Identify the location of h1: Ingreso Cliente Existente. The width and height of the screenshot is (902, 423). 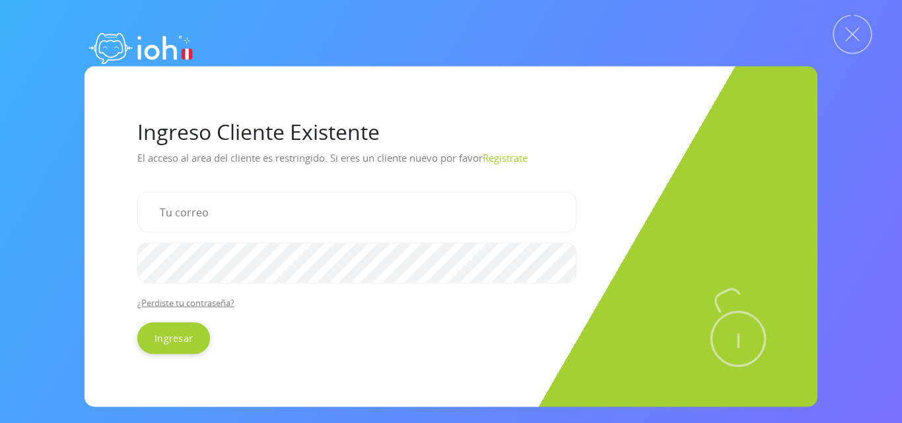
(451, 131).